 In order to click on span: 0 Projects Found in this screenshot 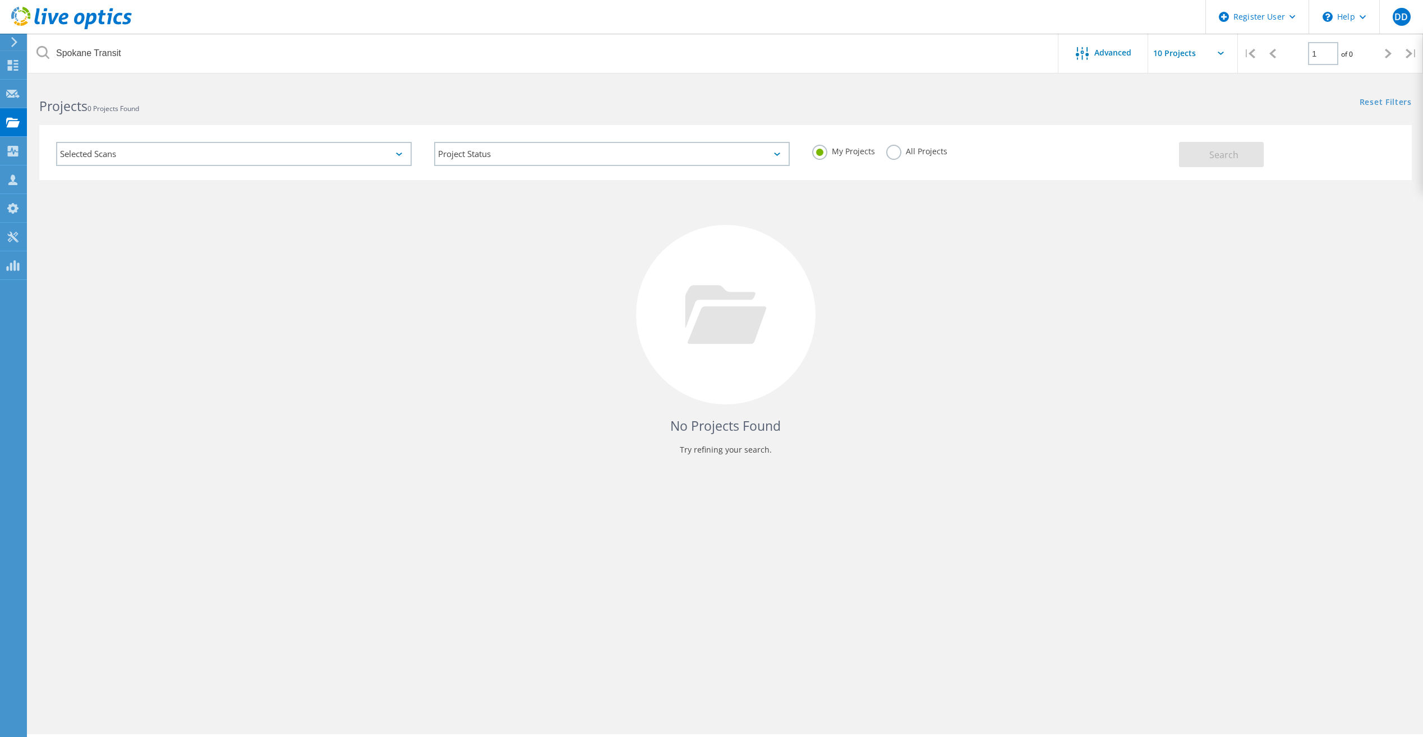, I will do `click(113, 108)`.